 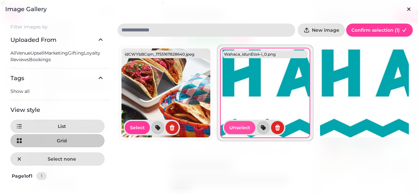 I want to click on button: Select, so click(x=137, y=127).